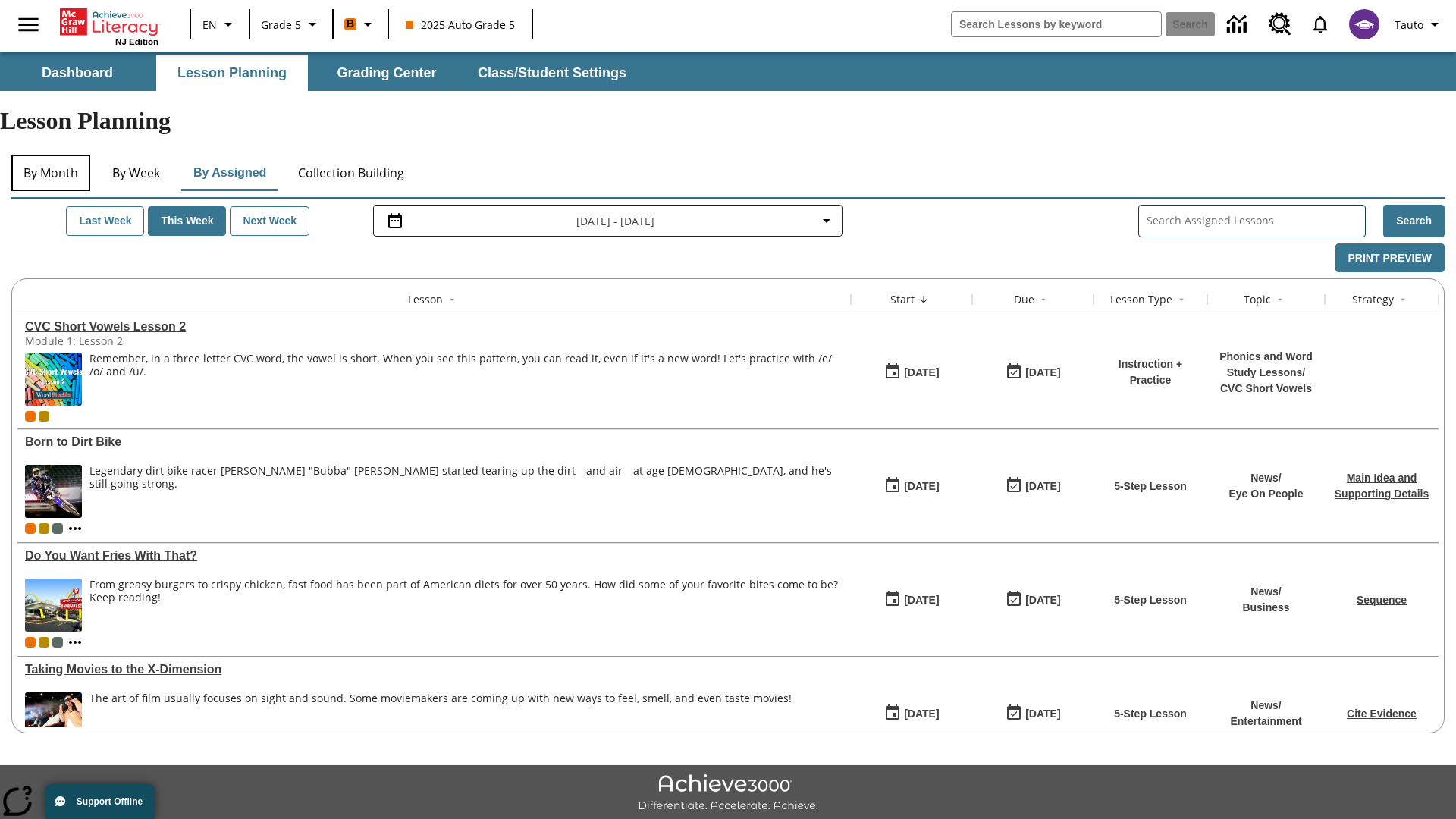  Describe the element at coordinates (467, 491) in the screenshot. I see `div: Legendary dirt bike racer James "Bubba" Stewart started tearing up the dirt—and air—at age 4, and...` at that location.